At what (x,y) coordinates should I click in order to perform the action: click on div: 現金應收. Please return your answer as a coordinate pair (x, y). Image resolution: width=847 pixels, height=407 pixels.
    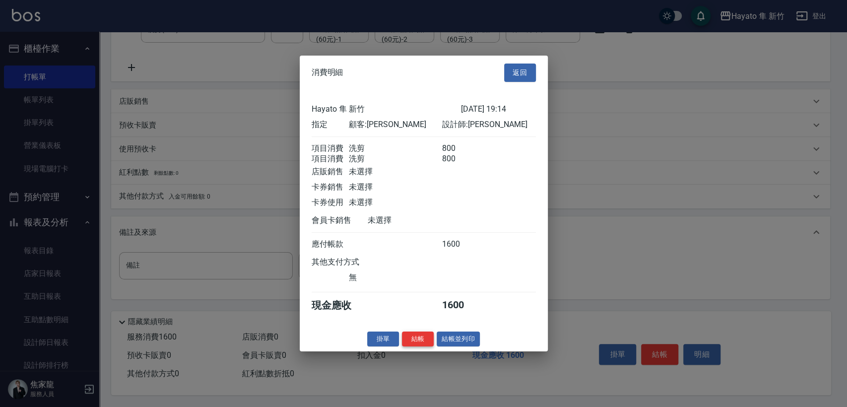
    Looking at the image, I should click on (339, 305).